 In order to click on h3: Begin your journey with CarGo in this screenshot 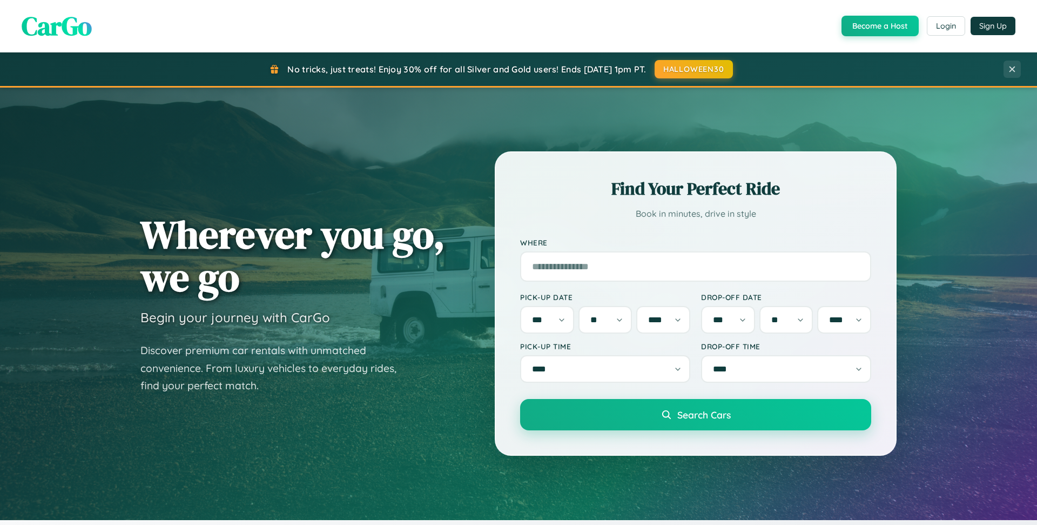, I will do `click(235, 317)`.